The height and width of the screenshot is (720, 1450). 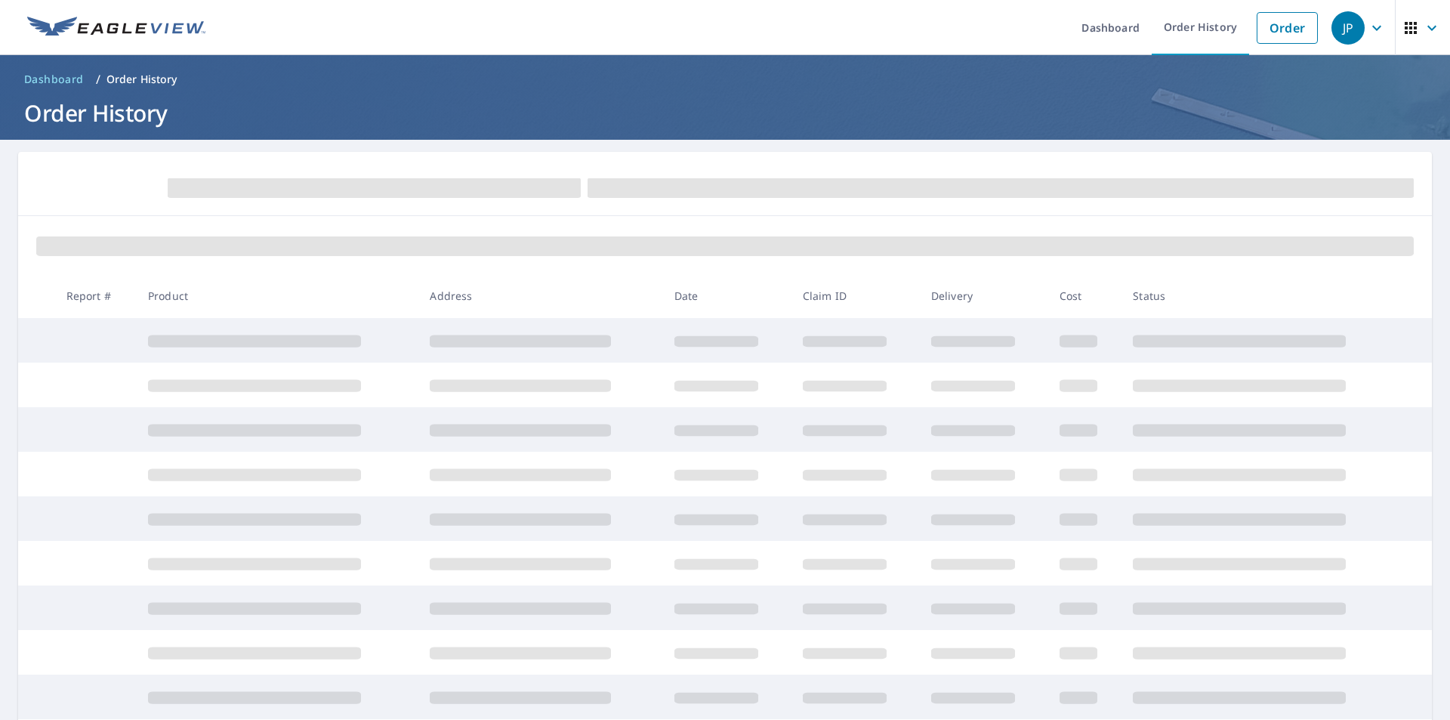 I want to click on th: Status, so click(x=1262, y=295).